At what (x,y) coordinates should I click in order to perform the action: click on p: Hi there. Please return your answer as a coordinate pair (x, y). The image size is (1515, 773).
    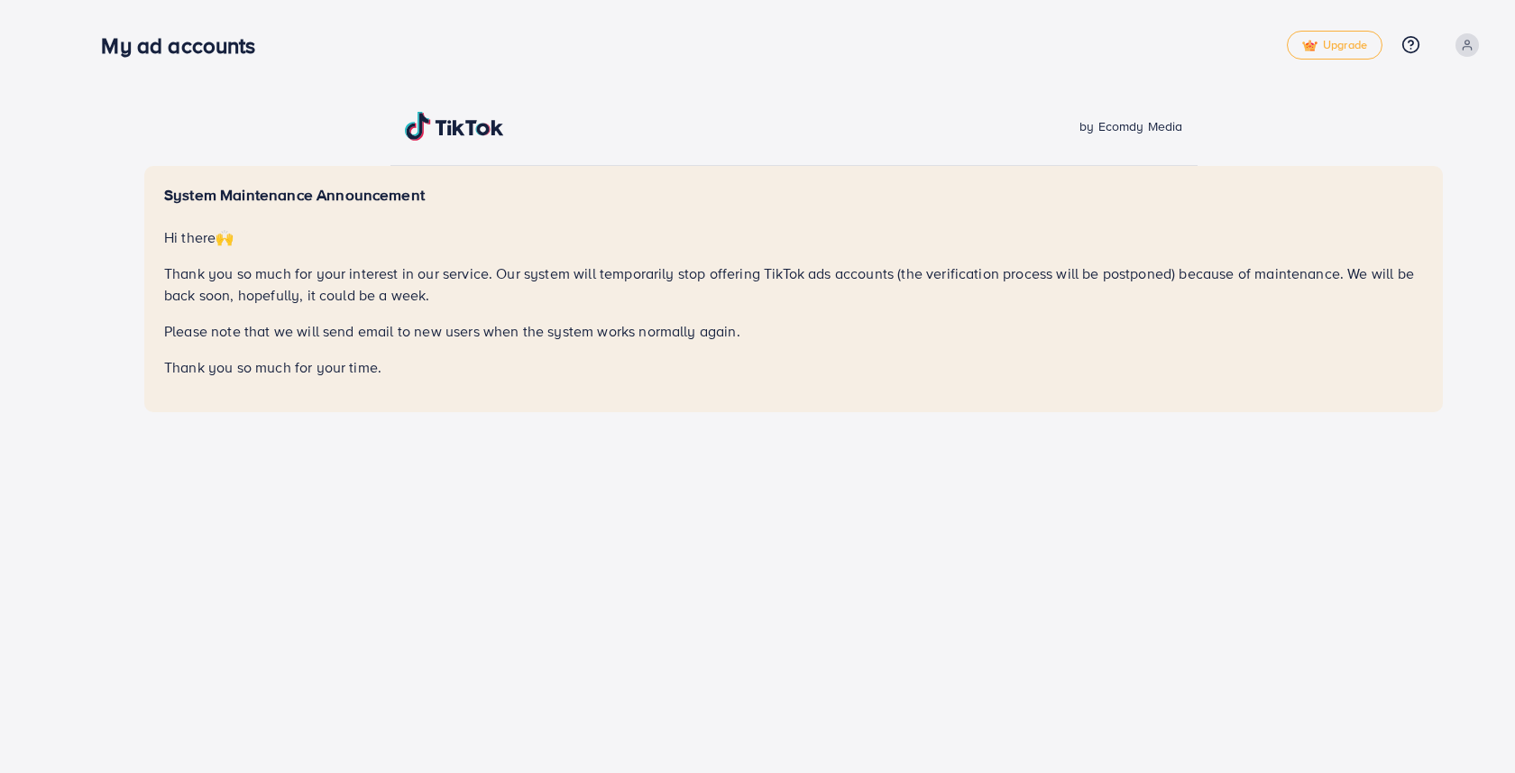
    Looking at the image, I should click on (793, 237).